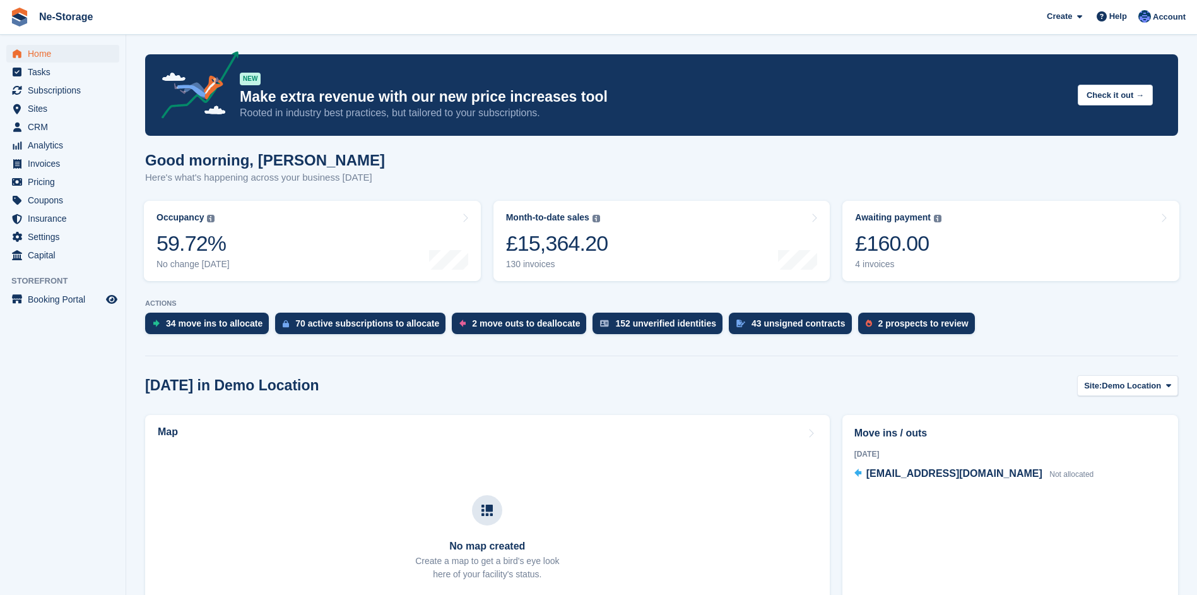  Describe the element at coordinates (1119, 16) in the screenshot. I see `span: Help` at that location.